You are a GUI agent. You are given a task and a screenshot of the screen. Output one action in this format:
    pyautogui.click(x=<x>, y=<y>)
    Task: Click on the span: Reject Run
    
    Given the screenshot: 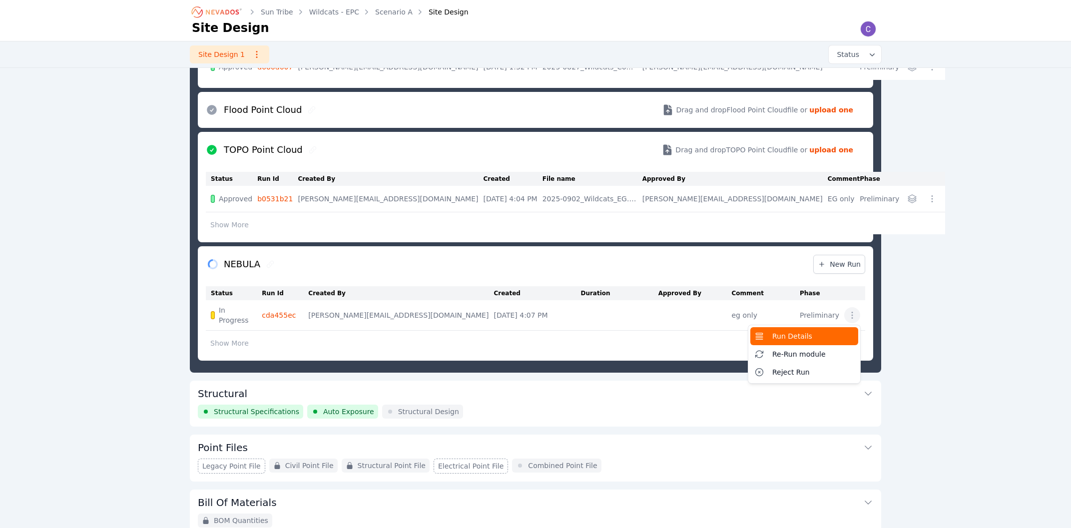 What is the action you would take?
    pyautogui.click(x=791, y=372)
    